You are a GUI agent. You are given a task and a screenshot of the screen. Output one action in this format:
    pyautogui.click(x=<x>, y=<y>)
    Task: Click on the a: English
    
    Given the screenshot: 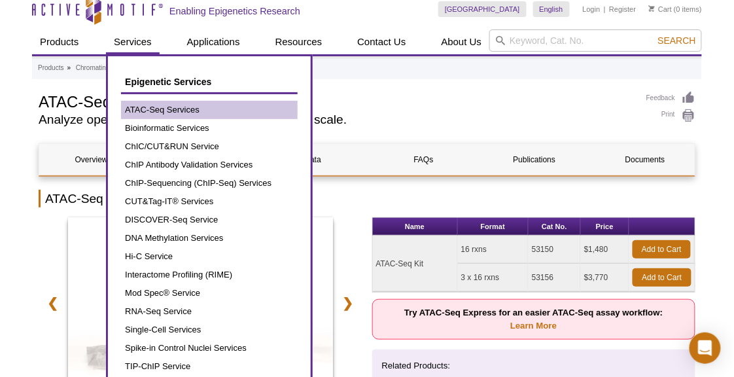 What is the action you would take?
    pyautogui.click(x=552, y=9)
    